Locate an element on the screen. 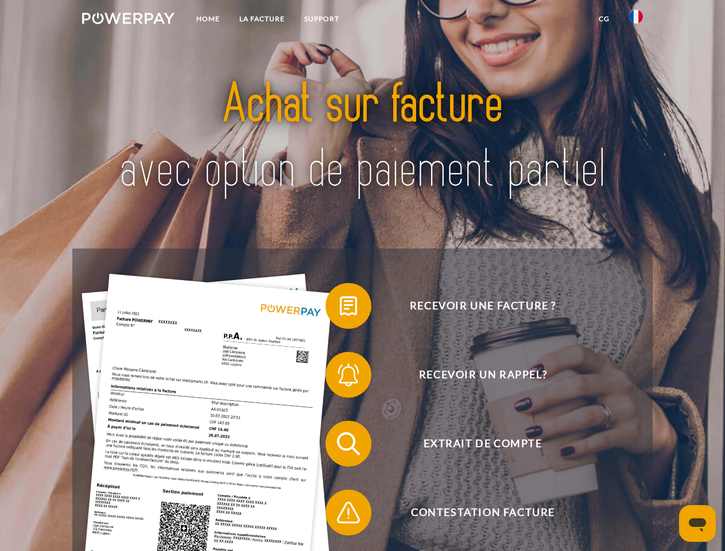 This screenshot has height=551, width=725. a: Contestation Facture is located at coordinates (475, 513).